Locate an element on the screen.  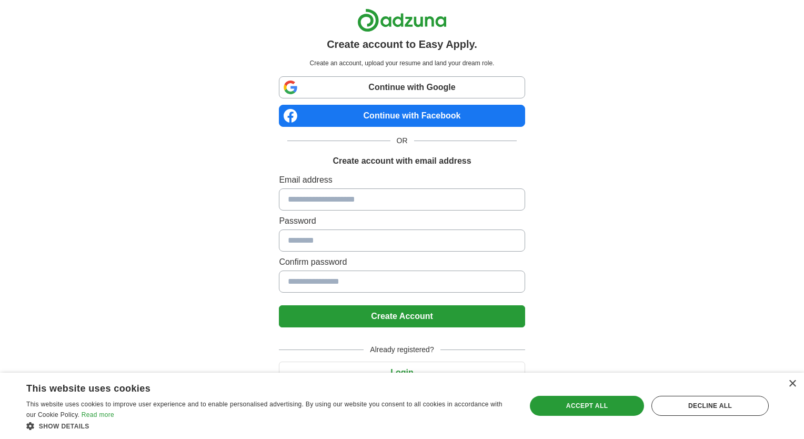
p: Create an account, upload your resume and land your dream role. is located at coordinates (402, 63).